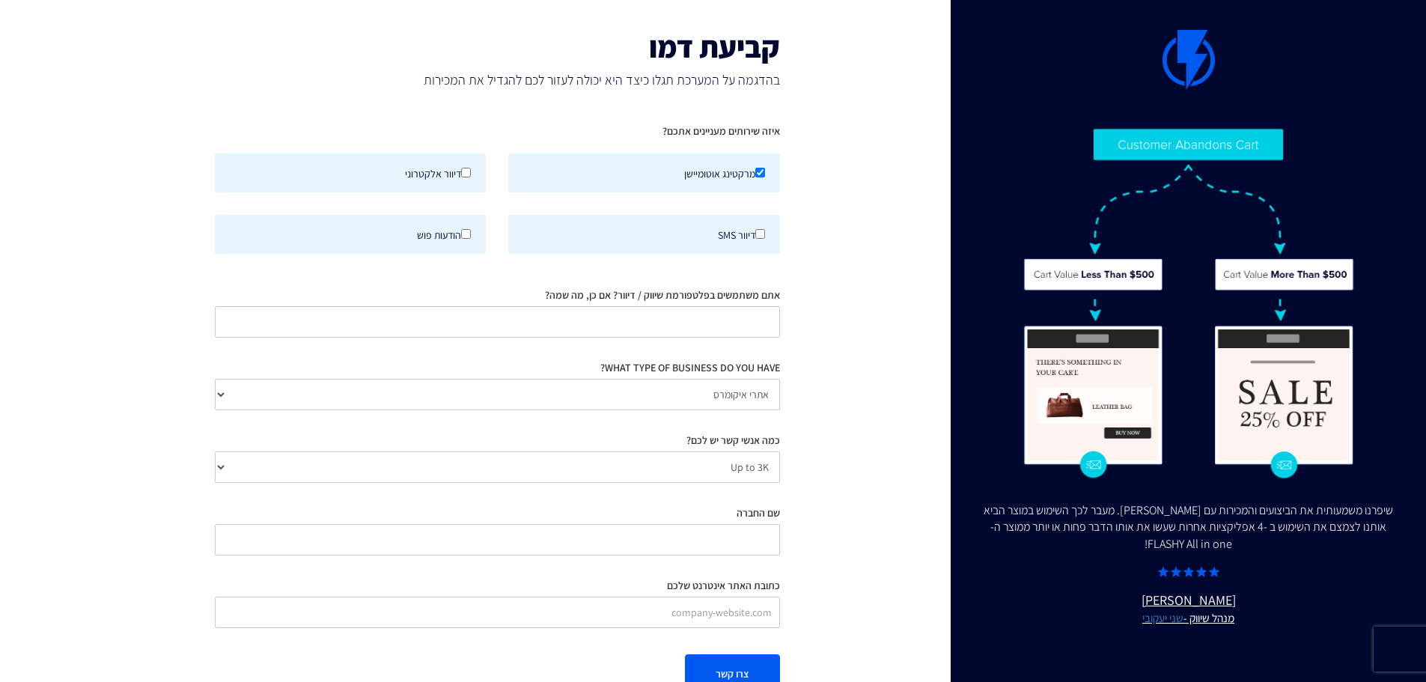 The image size is (1426, 682). Describe the element at coordinates (662, 295) in the screenshot. I see `label: אתם משתמשים בפלטפורמת שיווק / דיוור? אם כן, מה שמה?` at that location.